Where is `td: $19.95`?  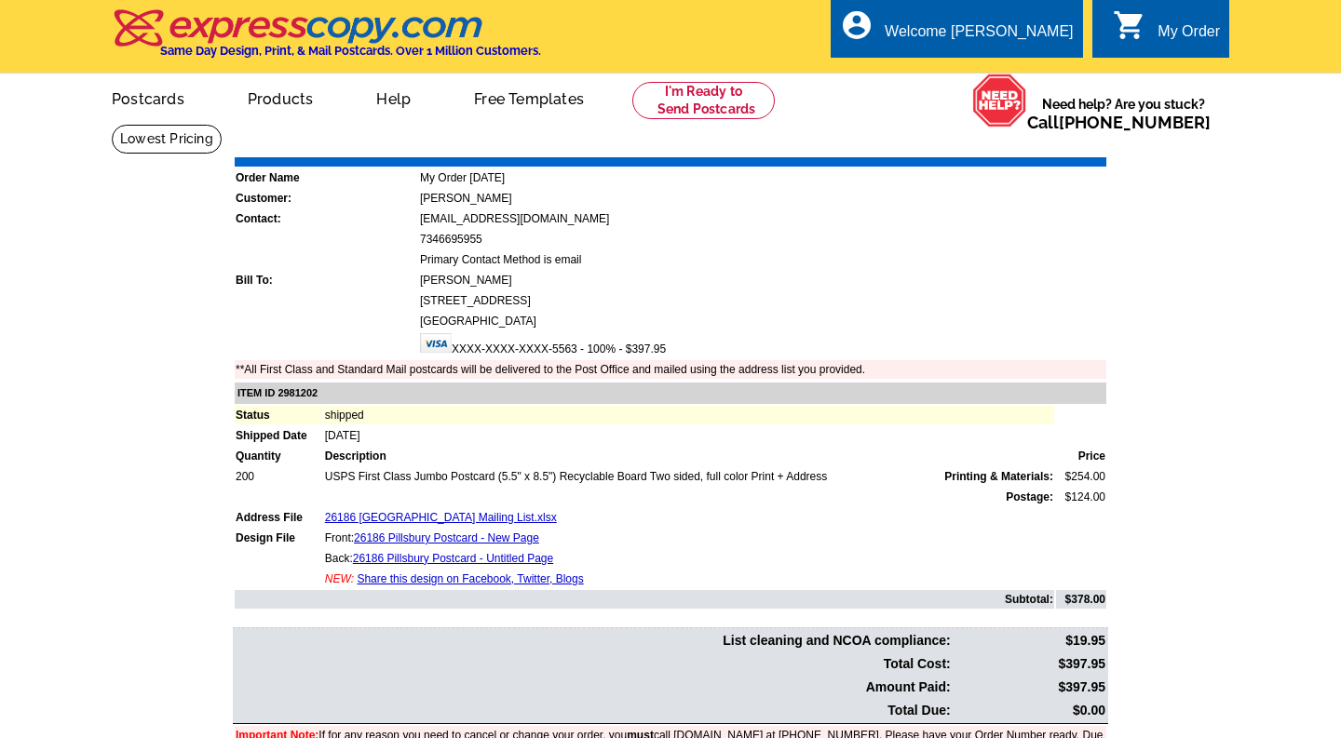 td: $19.95 is located at coordinates (1030, 641).